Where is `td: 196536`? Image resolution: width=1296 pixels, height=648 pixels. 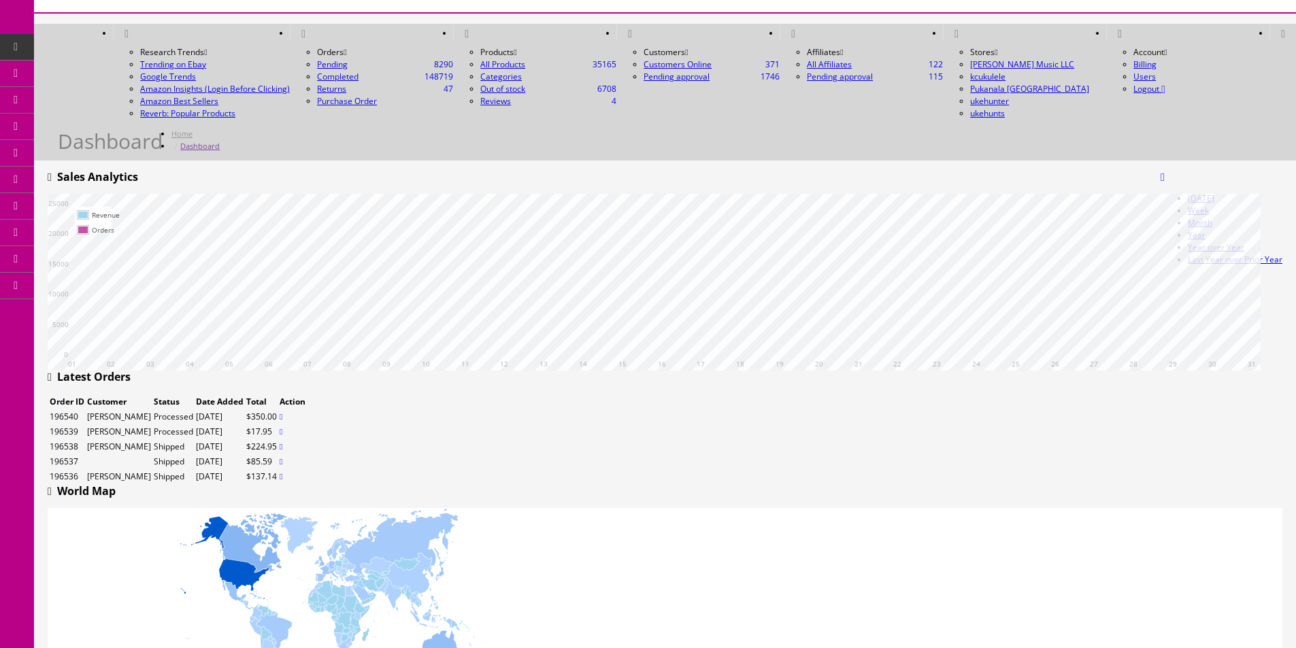 td: 196536 is located at coordinates (67, 477).